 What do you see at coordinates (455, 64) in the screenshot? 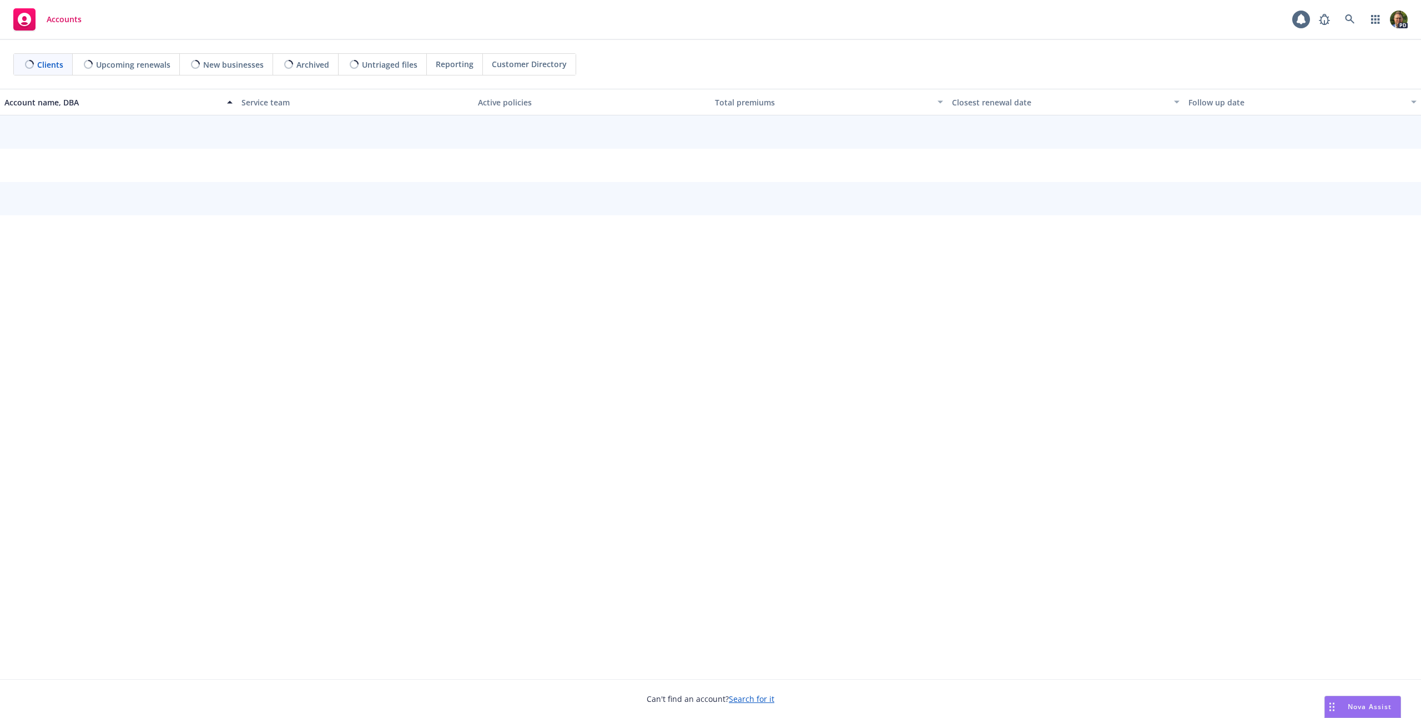
I see `span: Reporting` at bounding box center [455, 64].